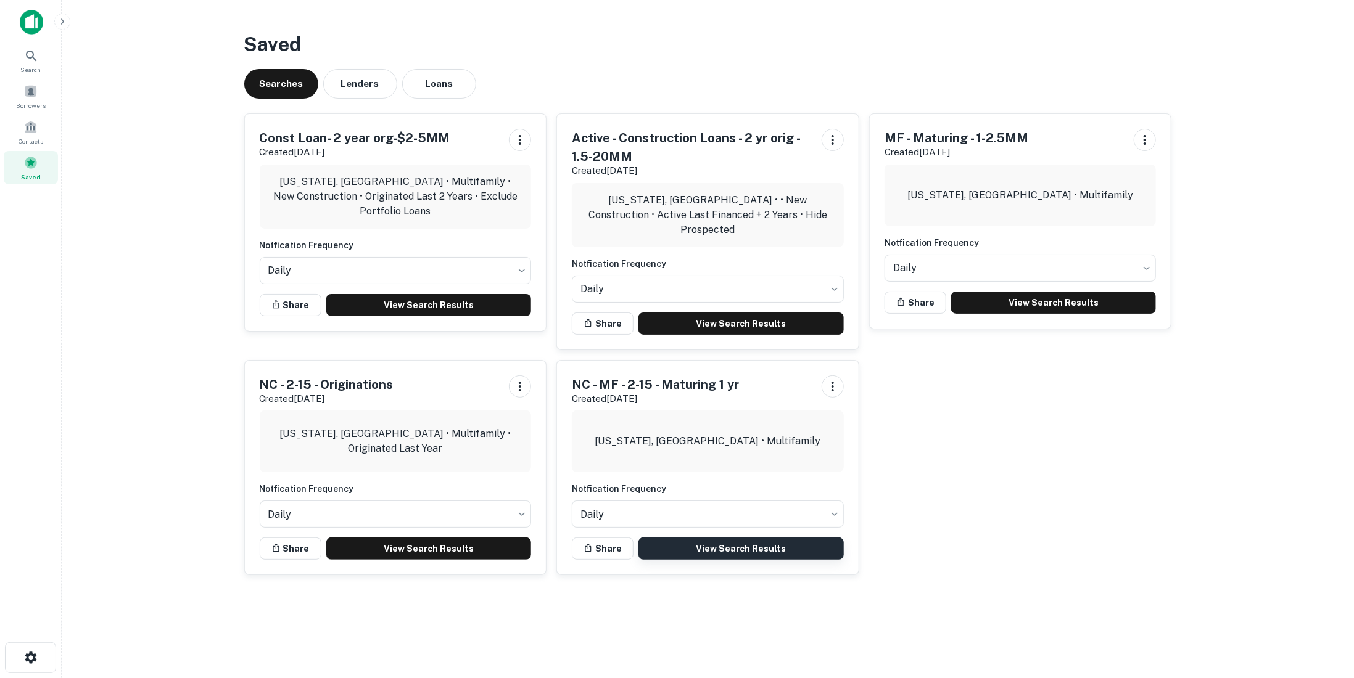 The image size is (1354, 678). I want to click on div: Contacts, so click(31, 132).